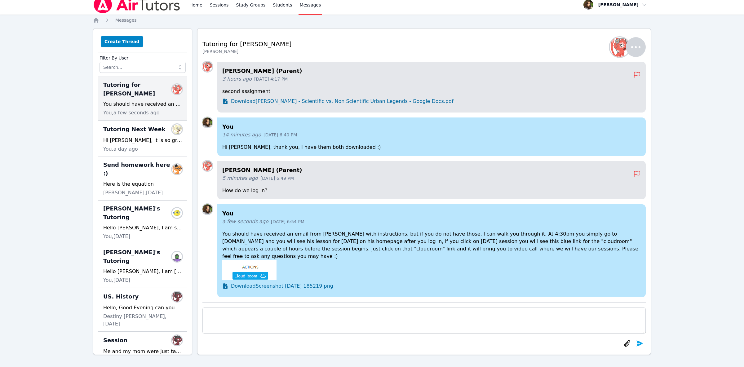  Describe the element at coordinates (131, 113) in the screenshot. I see `span: You, a few seconds ago` at that location.